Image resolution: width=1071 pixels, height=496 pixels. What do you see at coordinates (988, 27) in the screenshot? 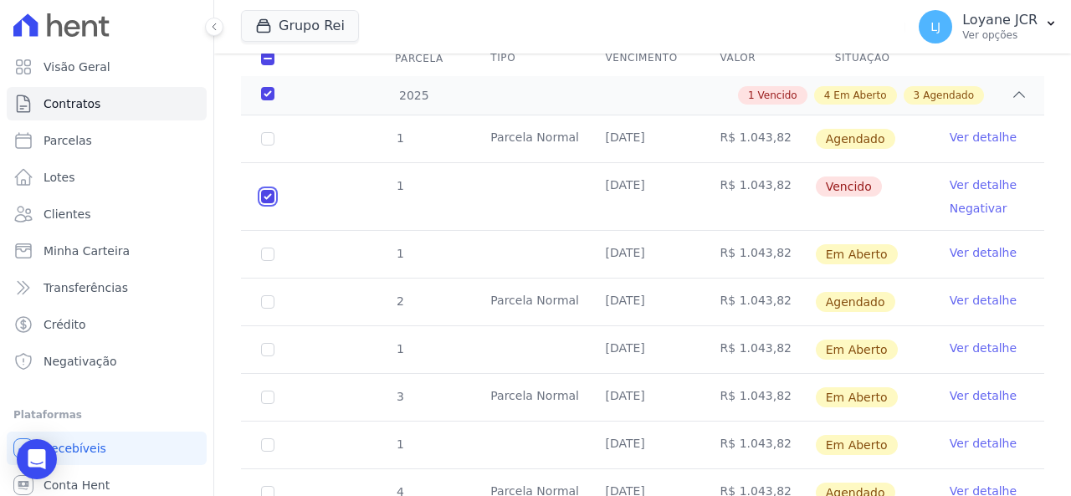
I see `button: LJ Loyane JCR Ver opções` at bounding box center [988, 27].